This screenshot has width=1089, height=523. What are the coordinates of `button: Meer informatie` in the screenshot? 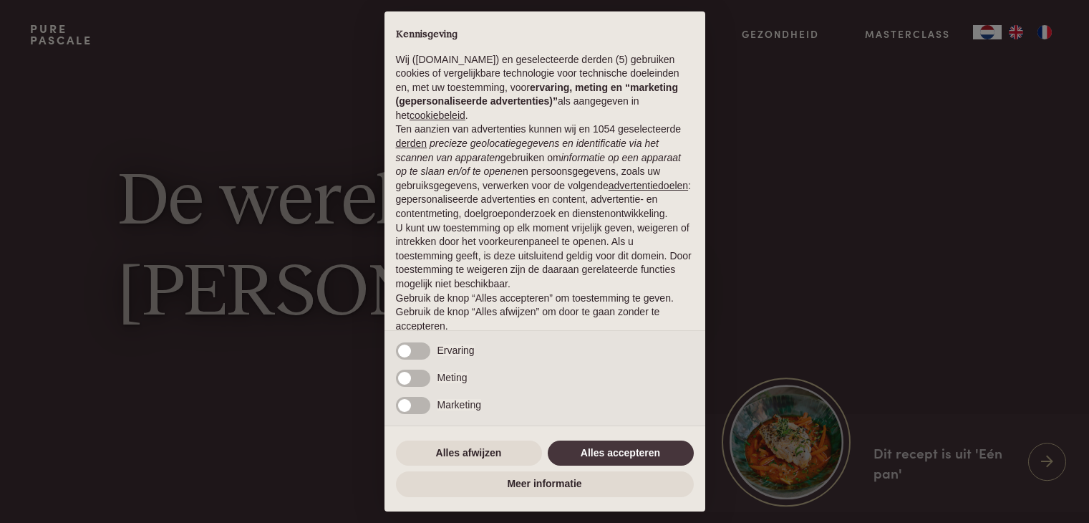 It's located at (545, 484).